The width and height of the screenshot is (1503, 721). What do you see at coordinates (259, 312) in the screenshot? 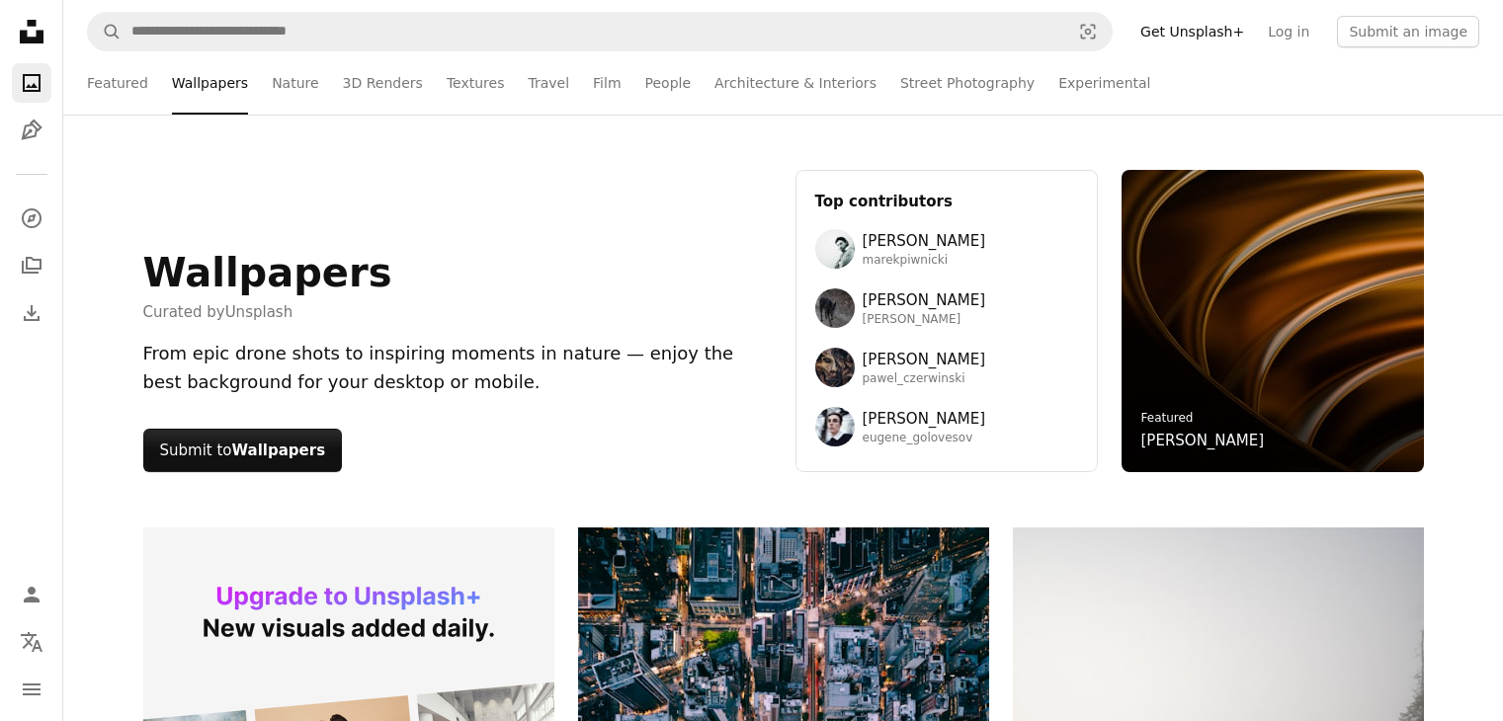
I see `a: Unsplash` at bounding box center [259, 312].